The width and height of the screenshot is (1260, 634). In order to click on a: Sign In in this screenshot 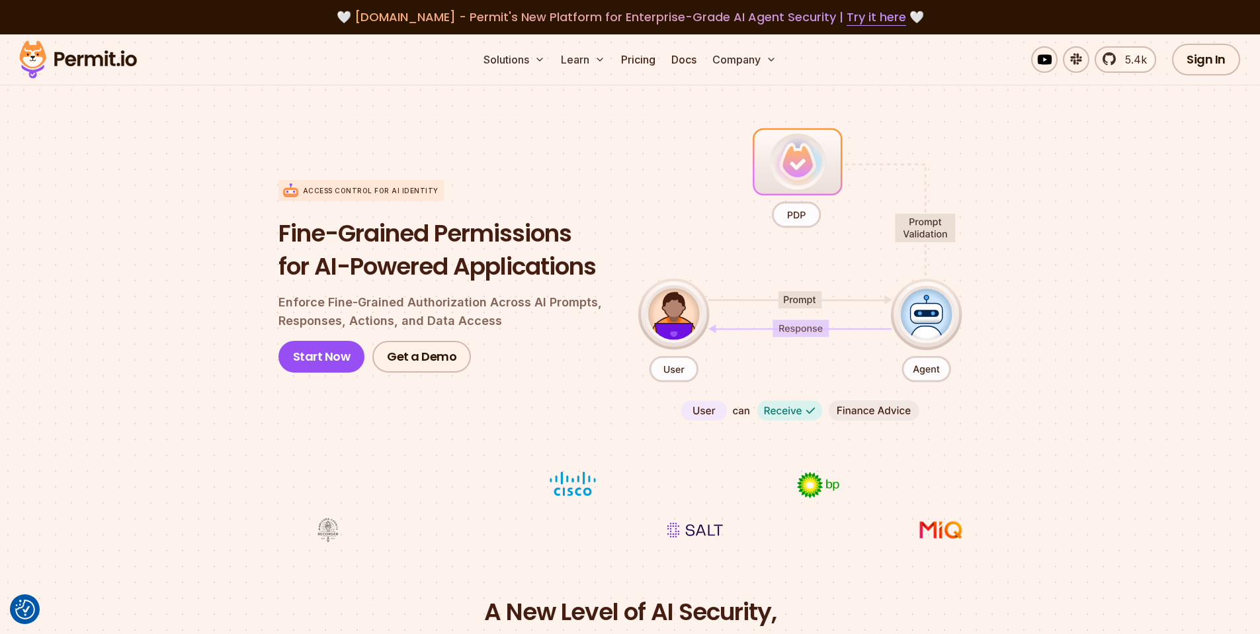, I will do `click(1206, 60)`.